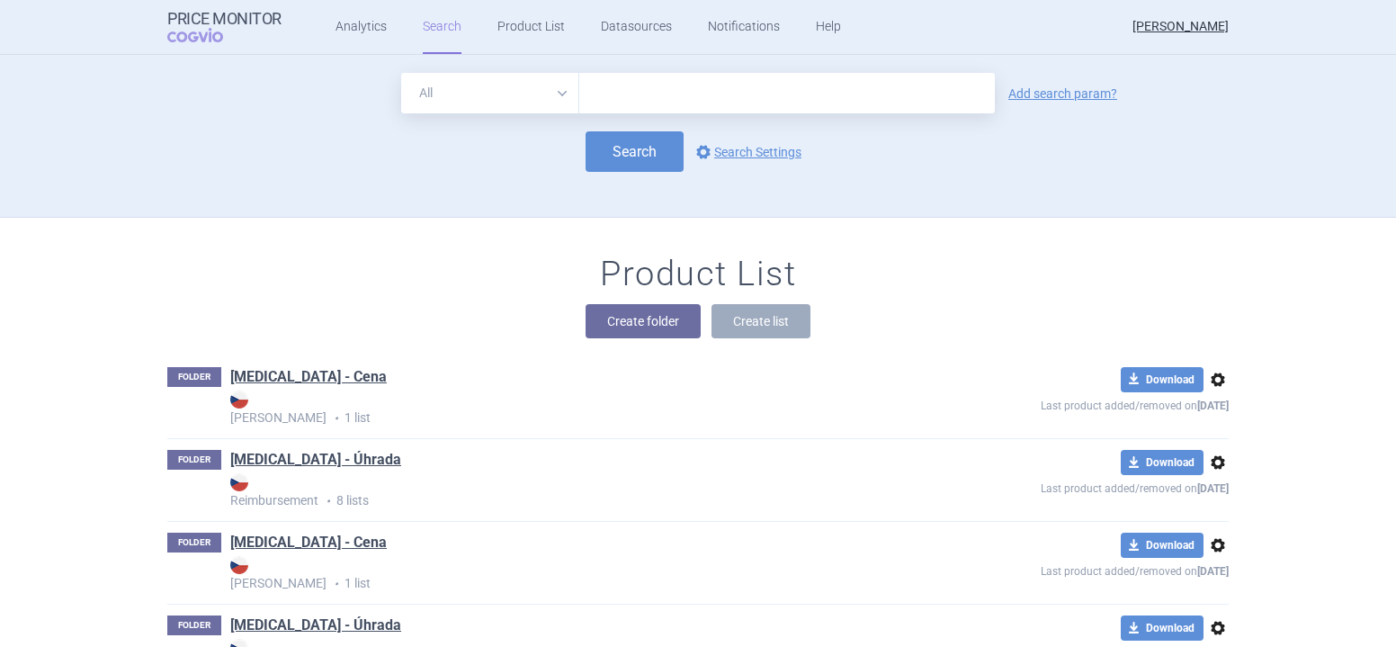 The height and width of the screenshot is (647, 1396). I want to click on p: 8 lists, so click(570, 491).